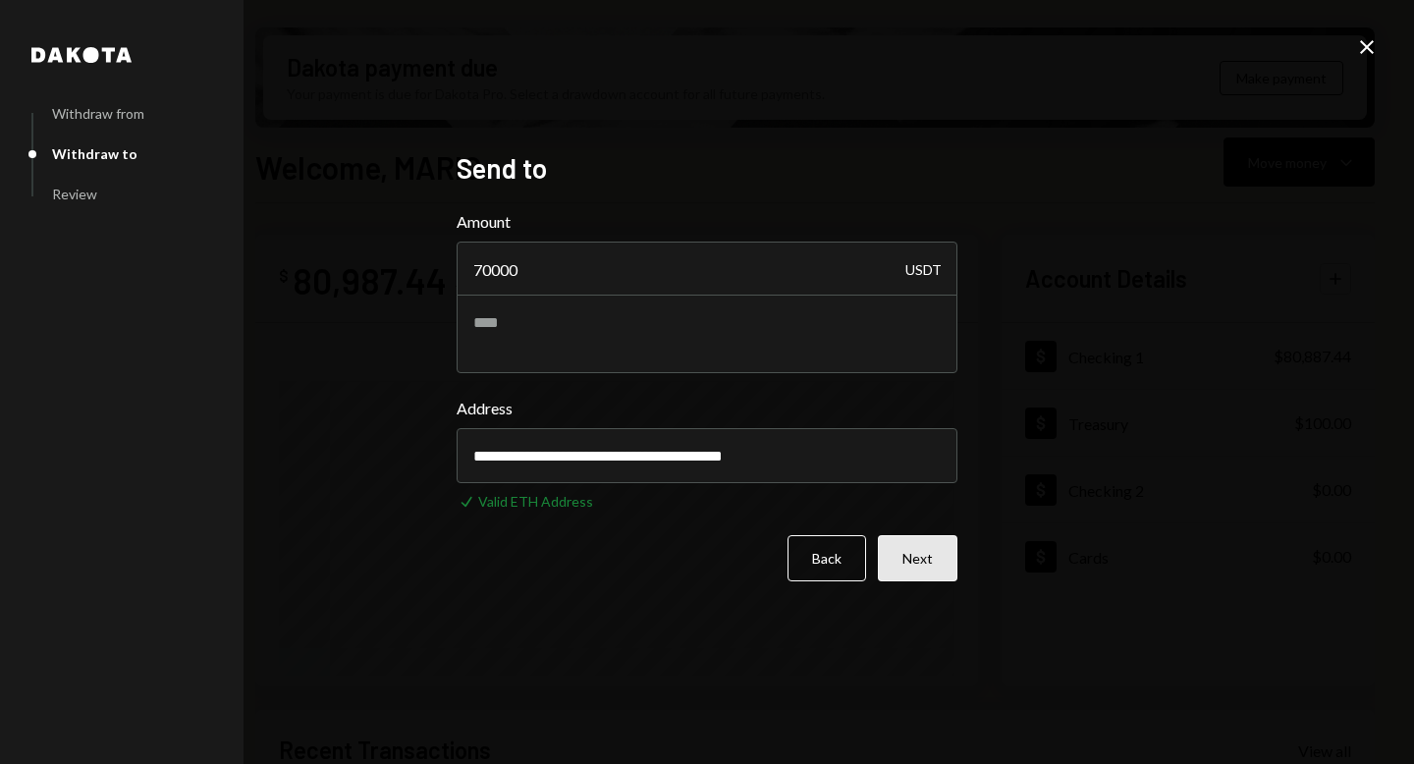 This screenshot has height=764, width=1414. I want to click on label: Address, so click(707, 408).